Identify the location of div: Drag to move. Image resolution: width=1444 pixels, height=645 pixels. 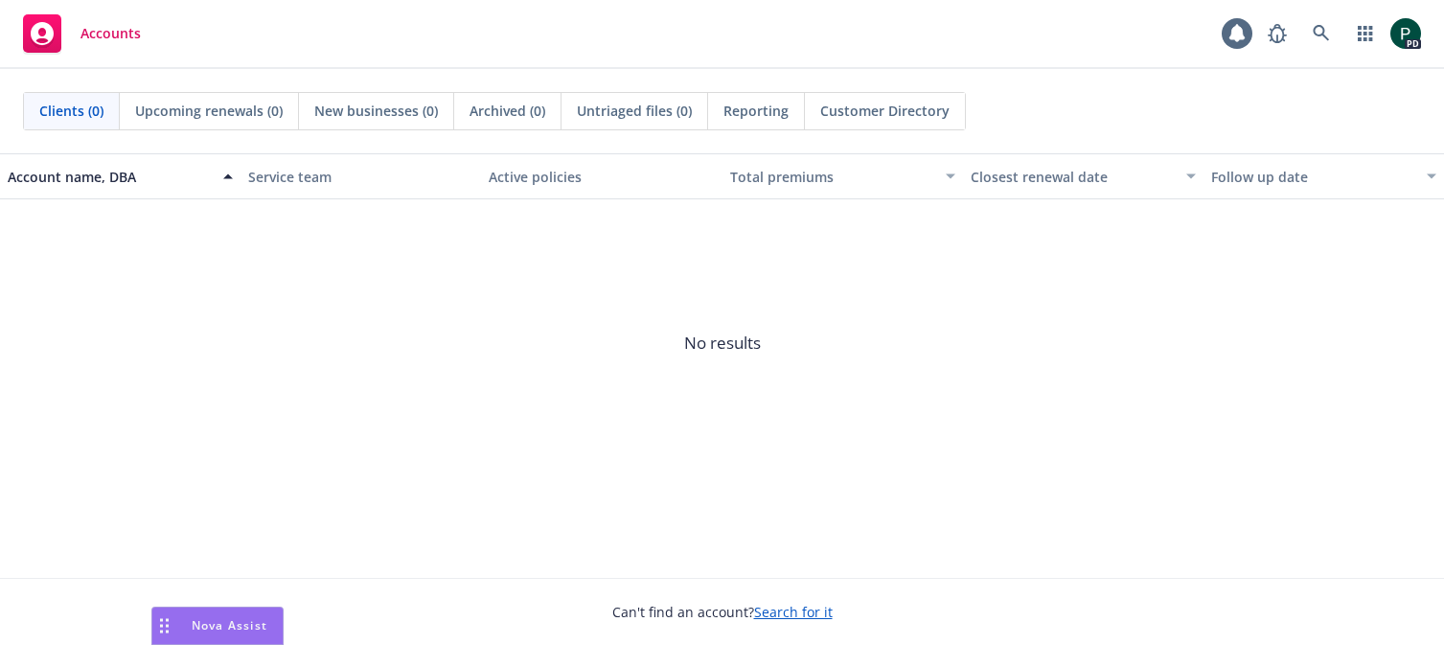
(164, 626).